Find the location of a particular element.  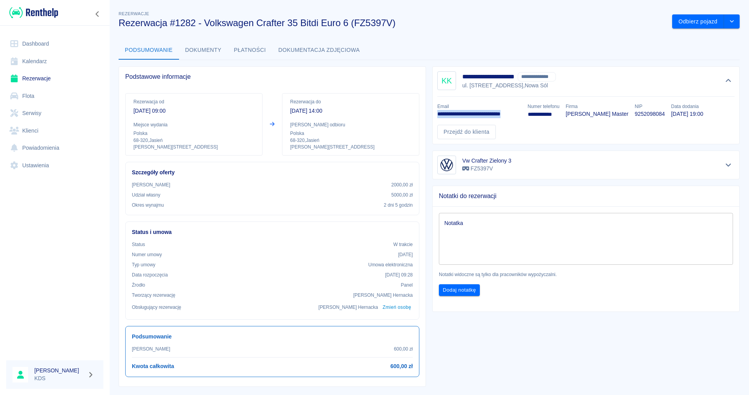

img: Renthelp logo is located at coordinates (34, 12).